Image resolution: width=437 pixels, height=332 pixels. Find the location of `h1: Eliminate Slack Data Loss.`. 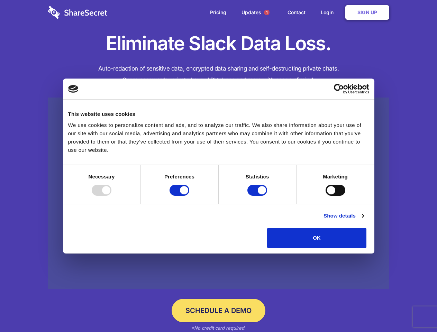

h1: Eliminate Slack Data Loss. is located at coordinates (219, 44).